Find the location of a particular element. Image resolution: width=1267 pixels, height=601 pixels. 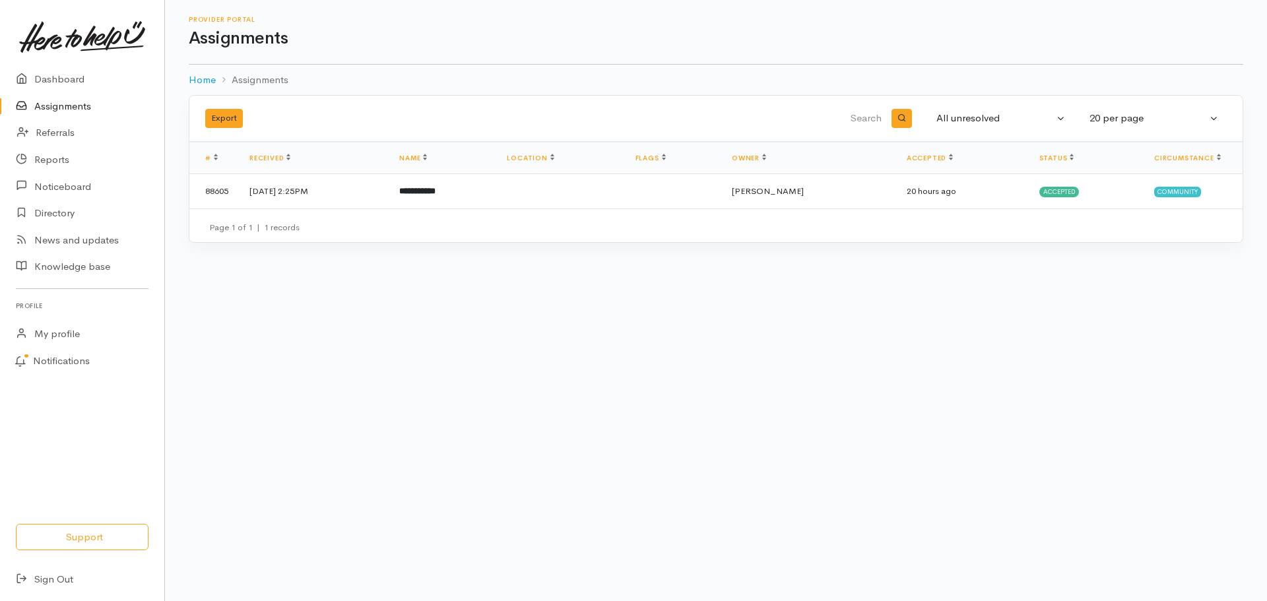

a: Status is located at coordinates (1056, 158).